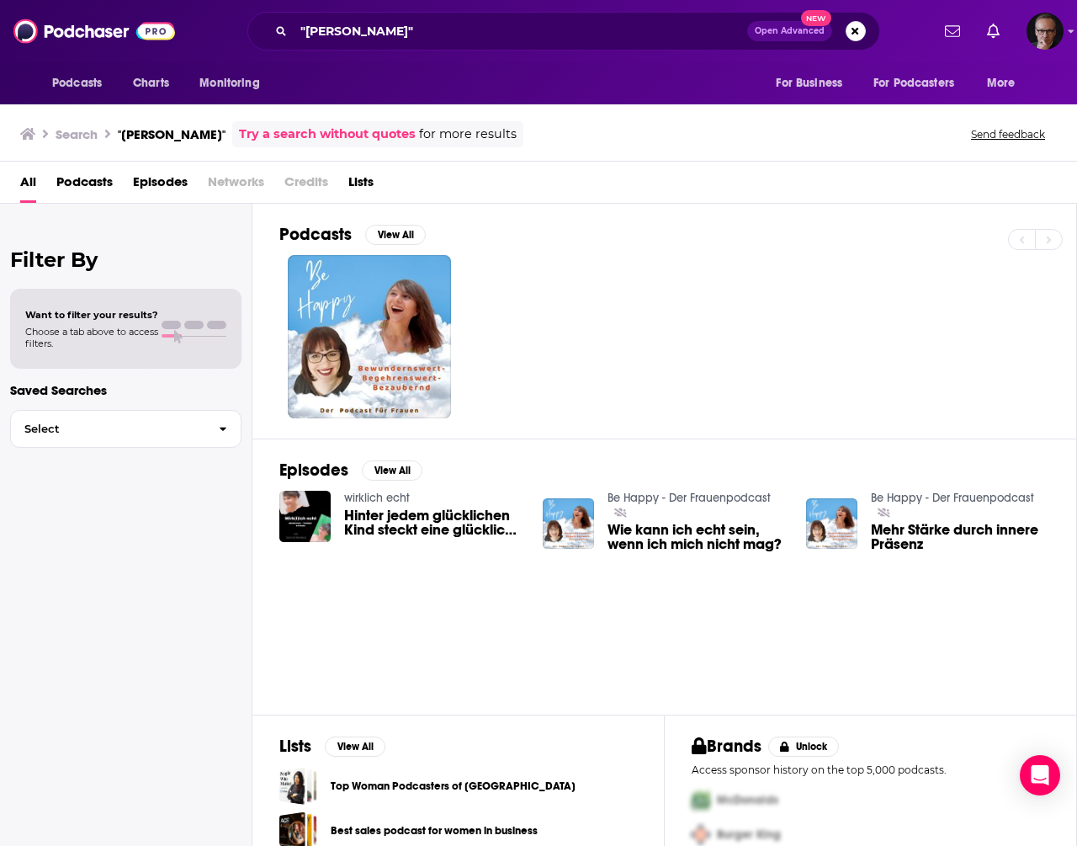 This screenshot has width=1077, height=846. Describe the element at coordinates (789, 31) in the screenshot. I see `button: Open AdvancedNew` at that location.